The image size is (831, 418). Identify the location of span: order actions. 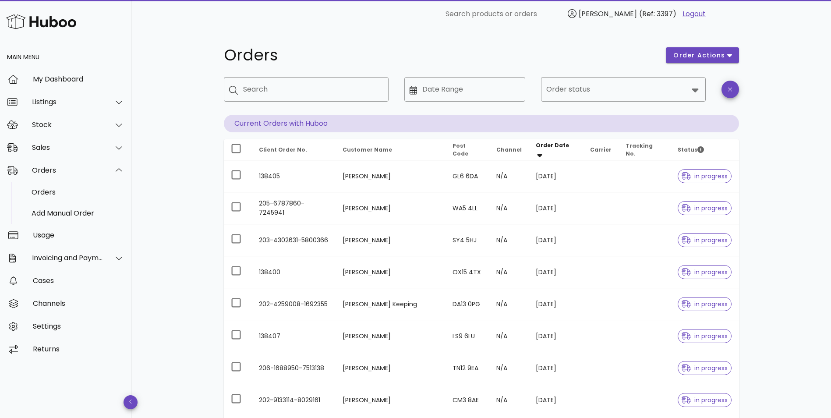
(699, 55).